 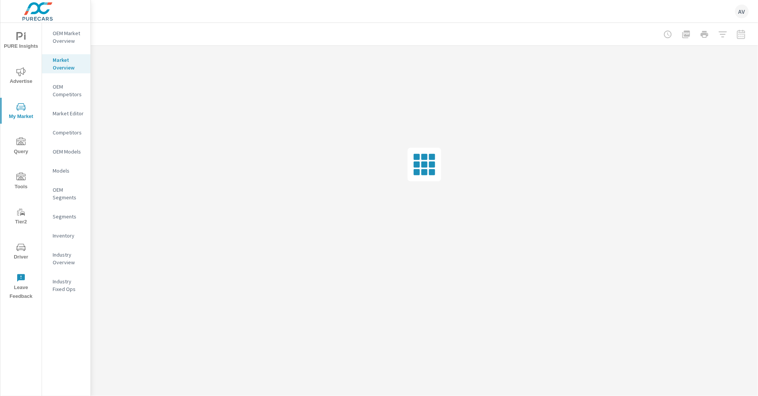 I want to click on span: Driver, so click(x=21, y=252).